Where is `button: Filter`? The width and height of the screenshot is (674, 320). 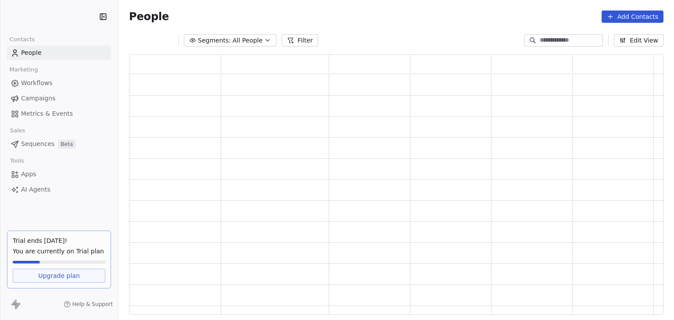
button: Filter is located at coordinates (300, 40).